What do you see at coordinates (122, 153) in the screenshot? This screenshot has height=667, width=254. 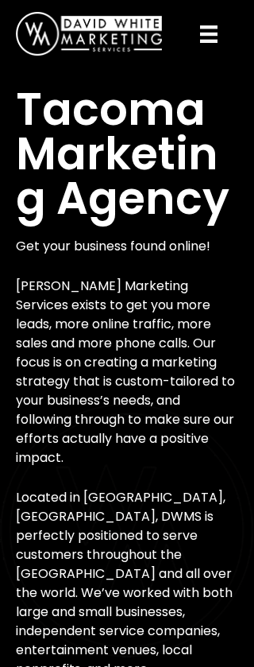 I see `span: Tacoma Marketing Agency` at bounding box center [122, 153].